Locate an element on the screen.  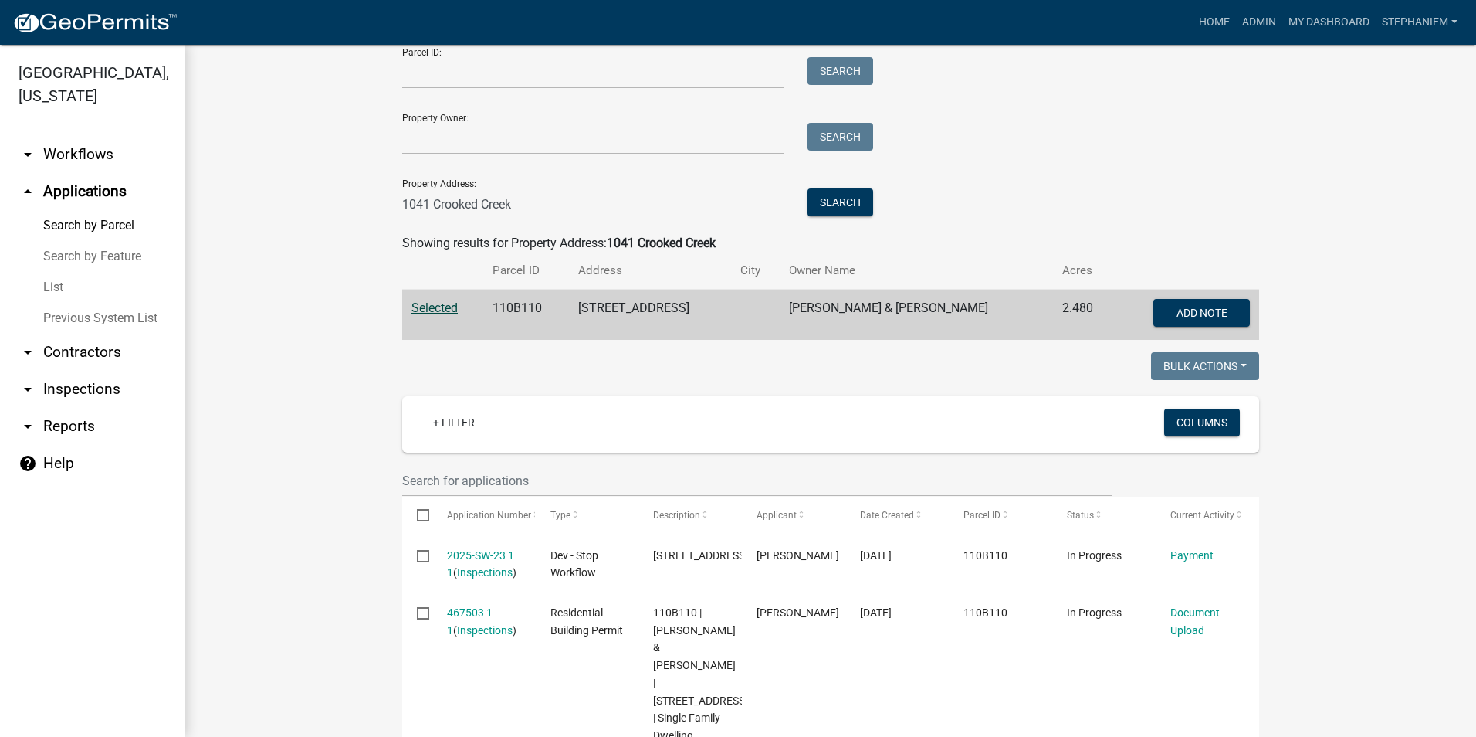
datatable-header-cell: Status is located at coordinates (1104, 515).